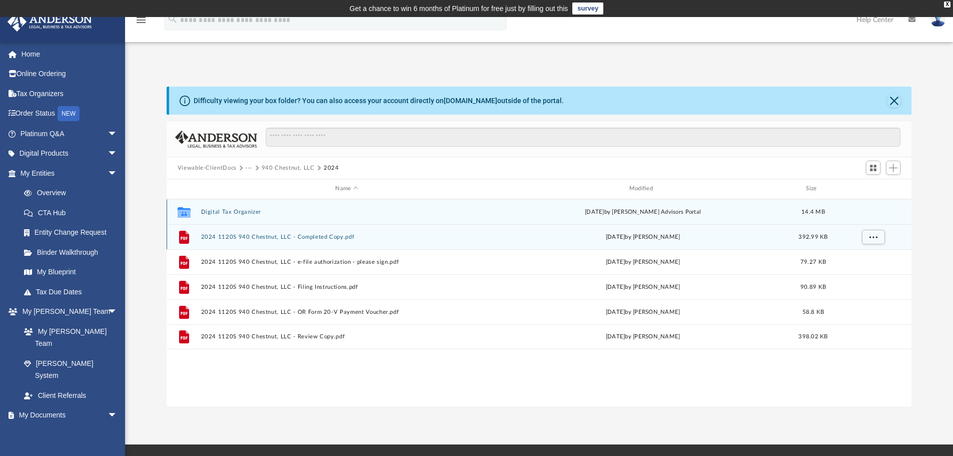  What do you see at coordinates (894, 101) in the screenshot?
I see `button: Close` at bounding box center [894, 101].